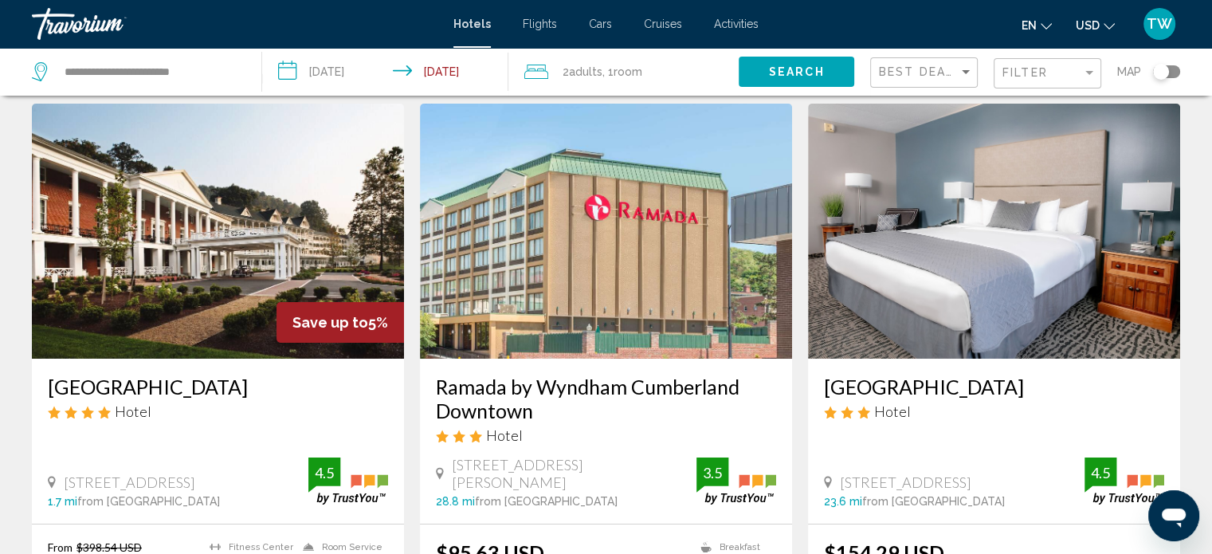 Image resolution: width=1212 pixels, height=554 pixels. Describe the element at coordinates (1025, 73) in the screenshot. I see `span: Filter` at that location.